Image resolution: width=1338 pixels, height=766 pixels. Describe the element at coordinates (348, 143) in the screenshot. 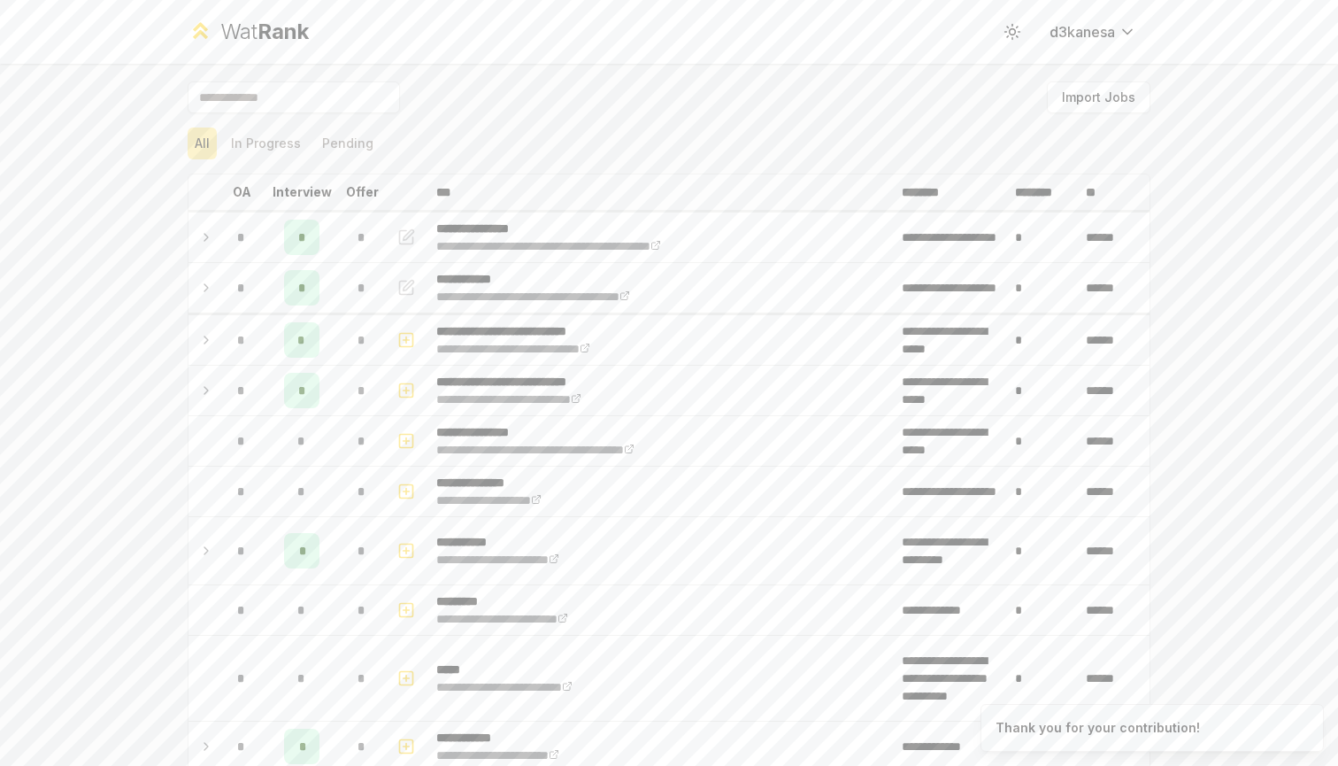

I see `button: Pending` at that location.